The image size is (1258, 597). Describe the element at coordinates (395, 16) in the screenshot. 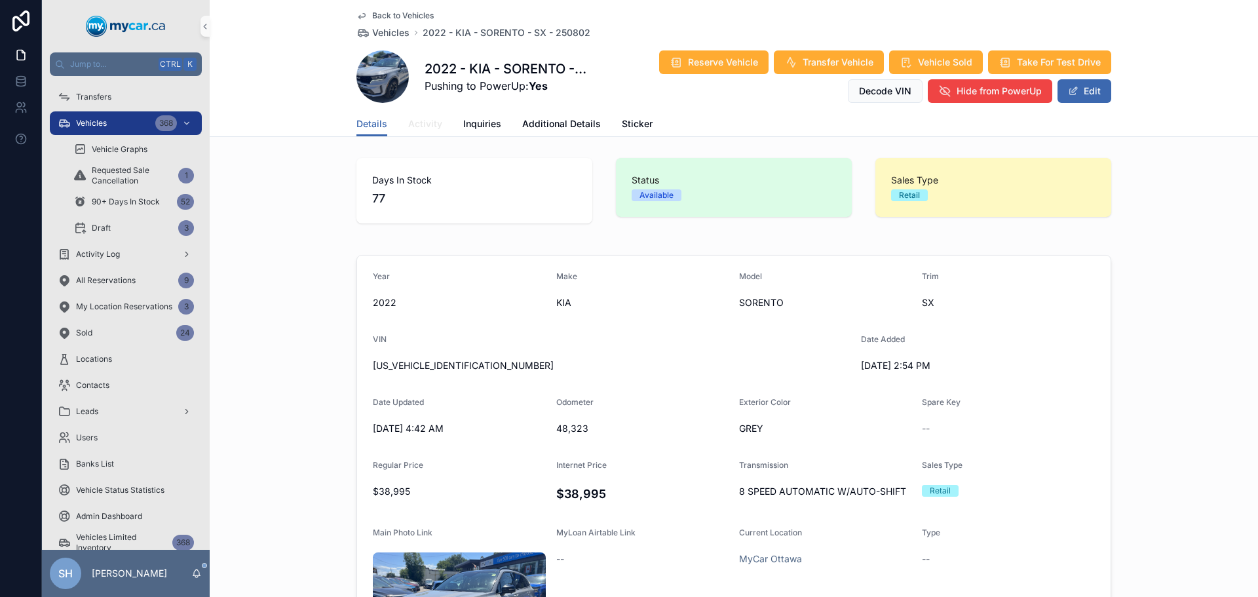

I see `a: Back to Vehicles` at that location.